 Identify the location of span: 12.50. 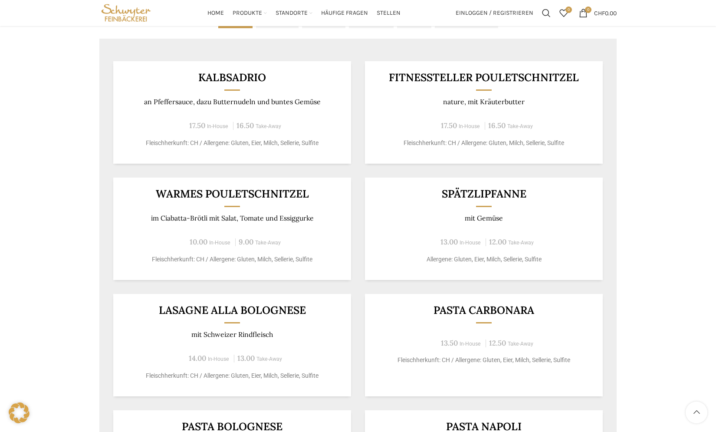
(498, 343).